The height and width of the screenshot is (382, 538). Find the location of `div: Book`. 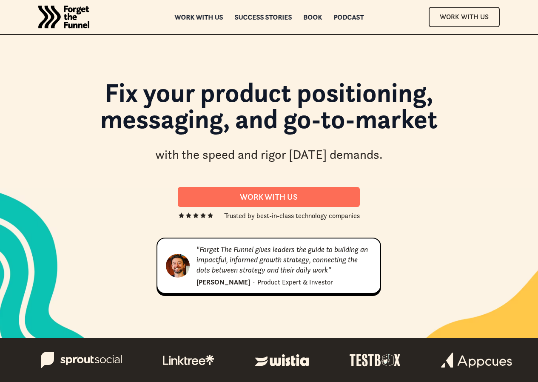

div: Book is located at coordinates (313, 17).